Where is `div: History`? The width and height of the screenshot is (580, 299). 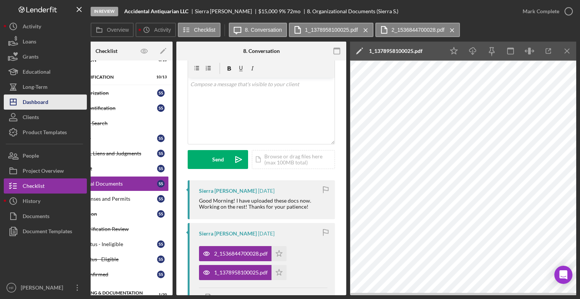
div: History is located at coordinates (31, 202).